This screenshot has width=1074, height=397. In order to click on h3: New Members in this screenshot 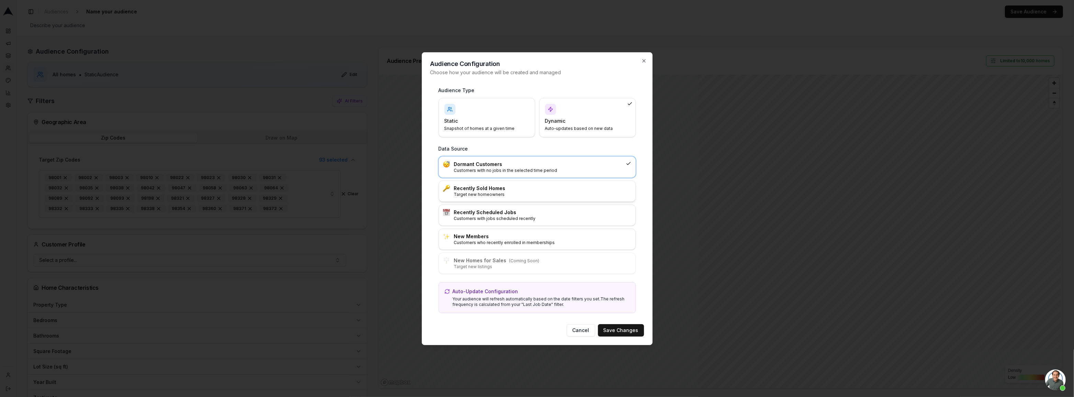, I will do `click(543, 236)`.